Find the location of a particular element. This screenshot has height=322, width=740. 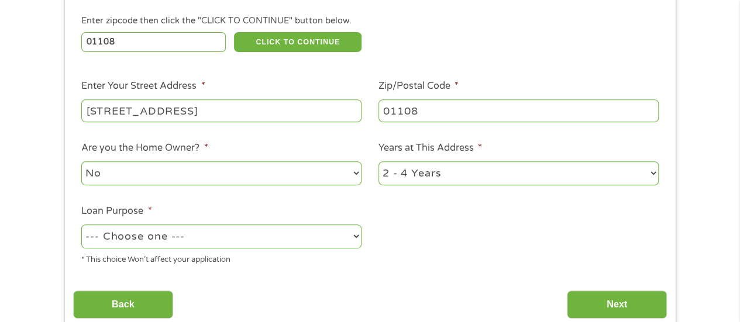

div: * This choice Won’t affect your application is located at coordinates (221, 258).